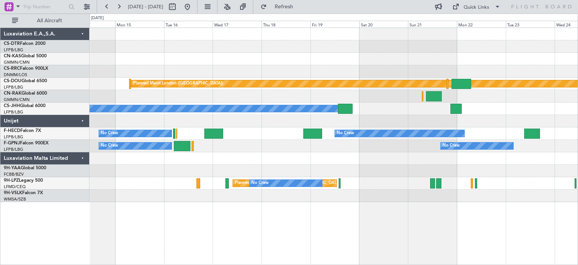  I want to click on div: Sun 14, so click(91, 24).